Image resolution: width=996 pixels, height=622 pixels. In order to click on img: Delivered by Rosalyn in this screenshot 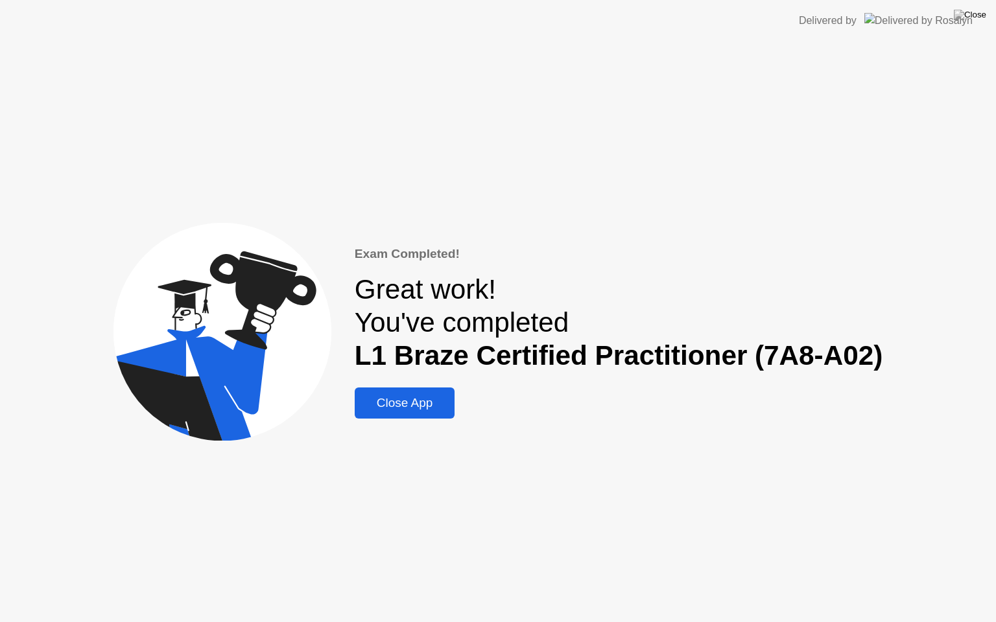, I will do `click(918, 20)`.